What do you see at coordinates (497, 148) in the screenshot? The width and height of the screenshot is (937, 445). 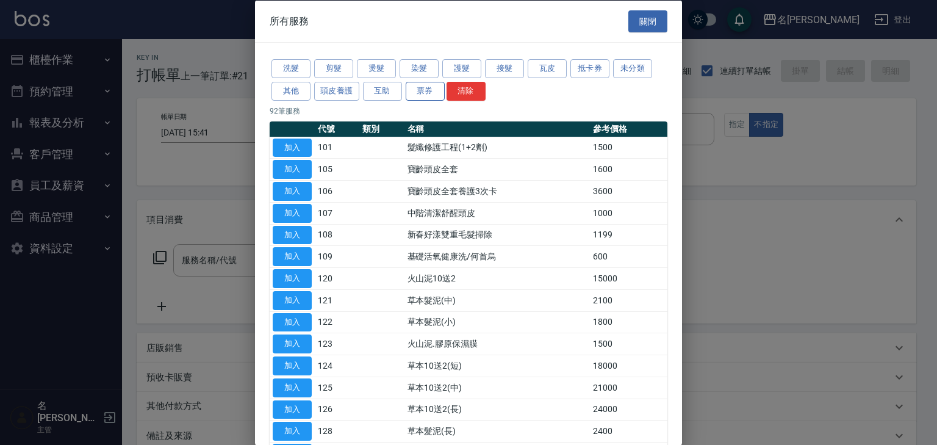 I see `td: 髮纖修護工程(1+2劑)` at bounding box center [497, 148].